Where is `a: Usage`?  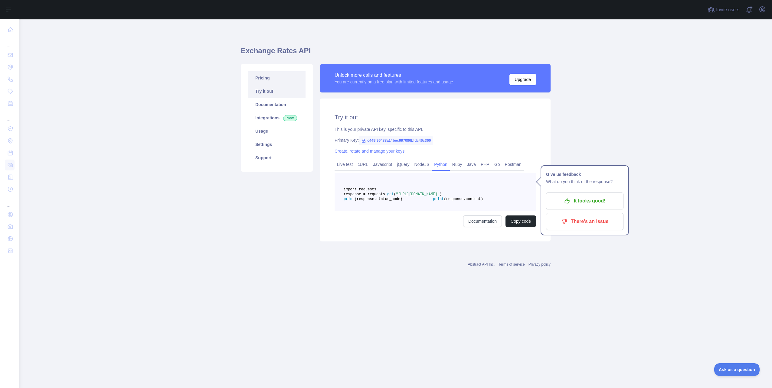
a: Usage is located at coordinates (277, 131).